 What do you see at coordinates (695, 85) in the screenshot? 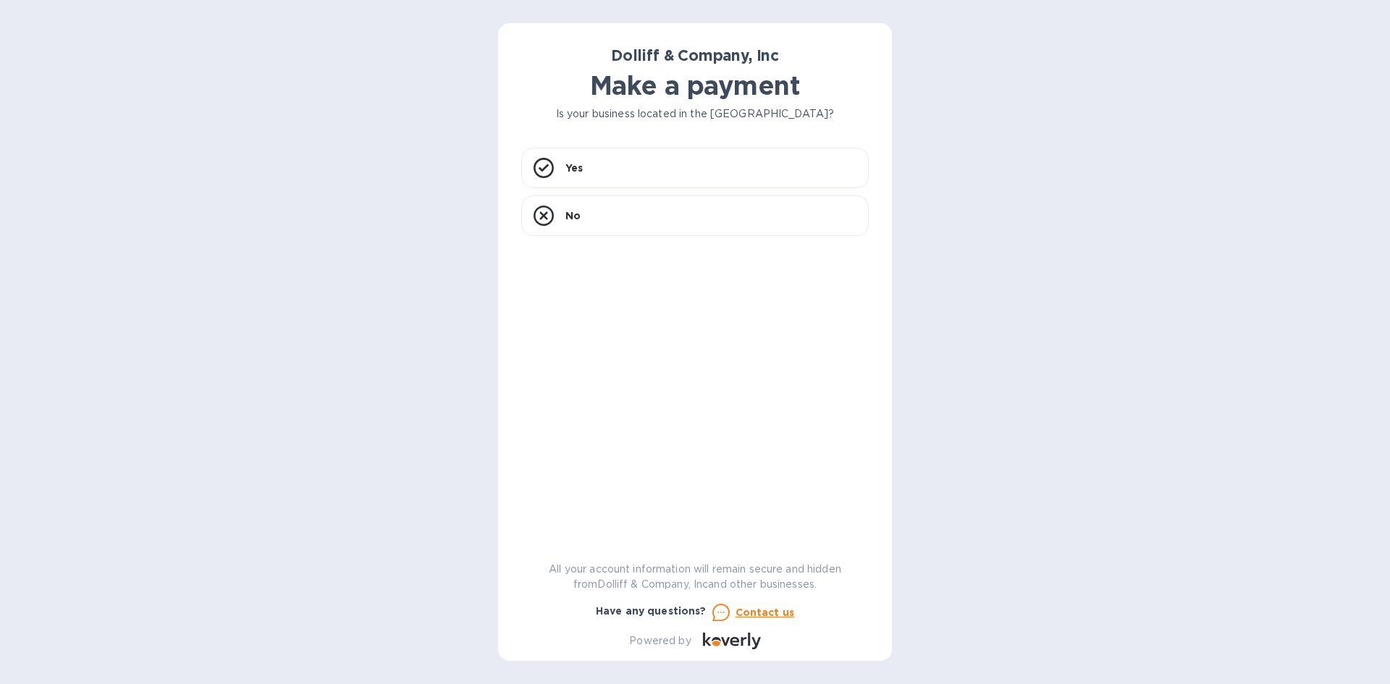
I see `h1: Make a payment` at bounding box center [695, 85].